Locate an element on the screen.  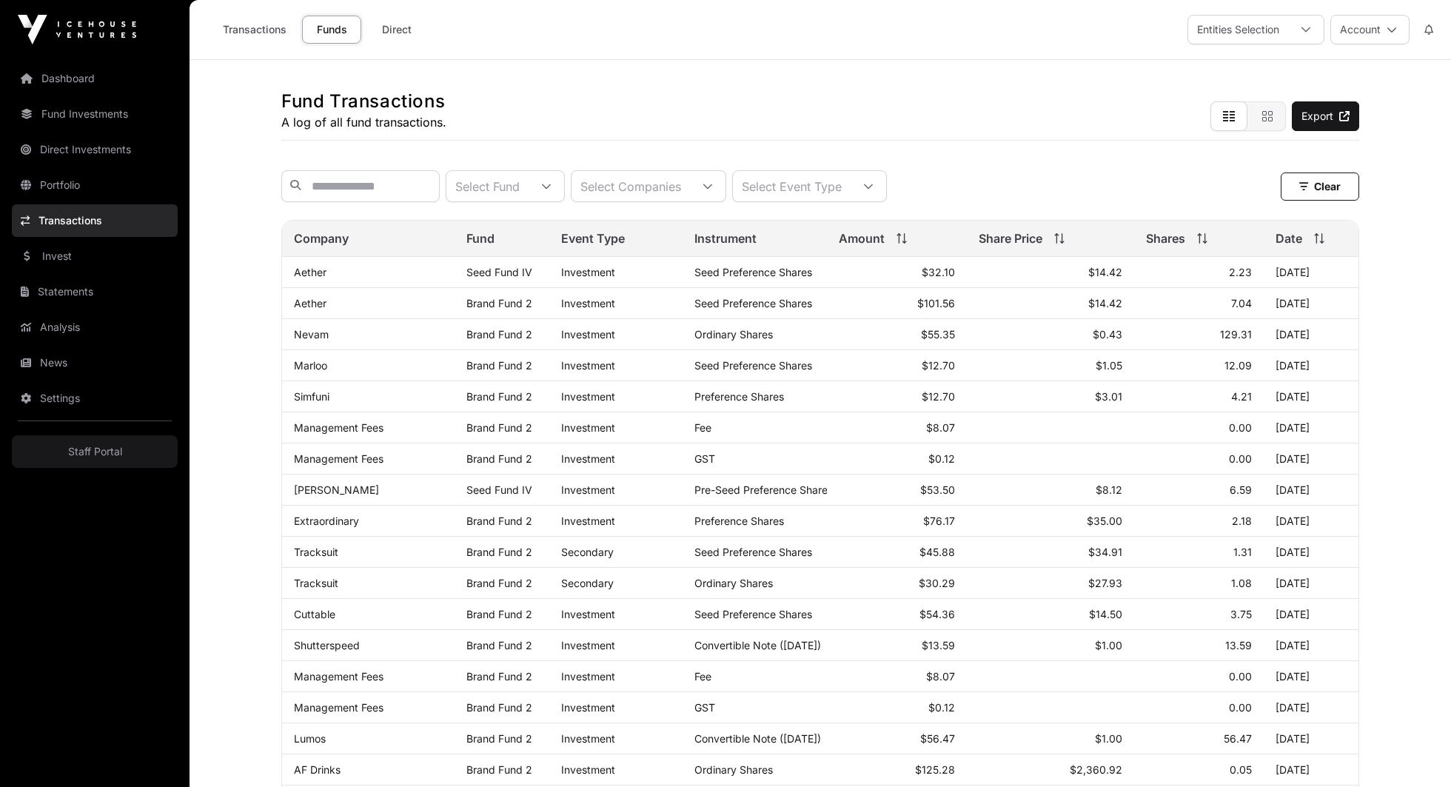
td: 2.18 is located at coordinates (1199, 521).